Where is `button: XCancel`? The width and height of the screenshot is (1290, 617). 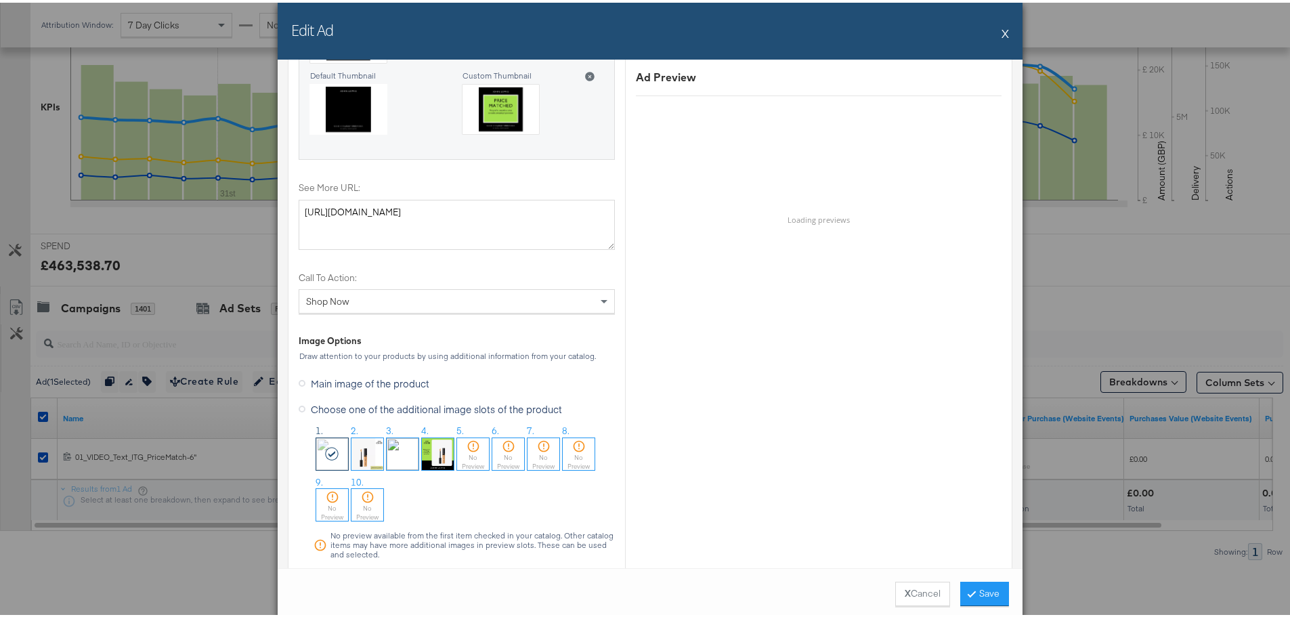 button: XCancel is located at coordinates (922, 591).